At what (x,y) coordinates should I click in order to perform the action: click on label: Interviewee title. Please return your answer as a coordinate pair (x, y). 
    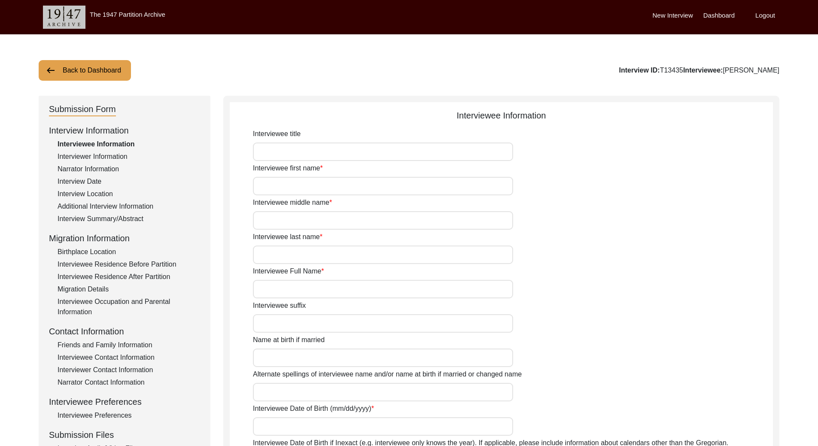
    Looking at the image, I should click on (277, 134).